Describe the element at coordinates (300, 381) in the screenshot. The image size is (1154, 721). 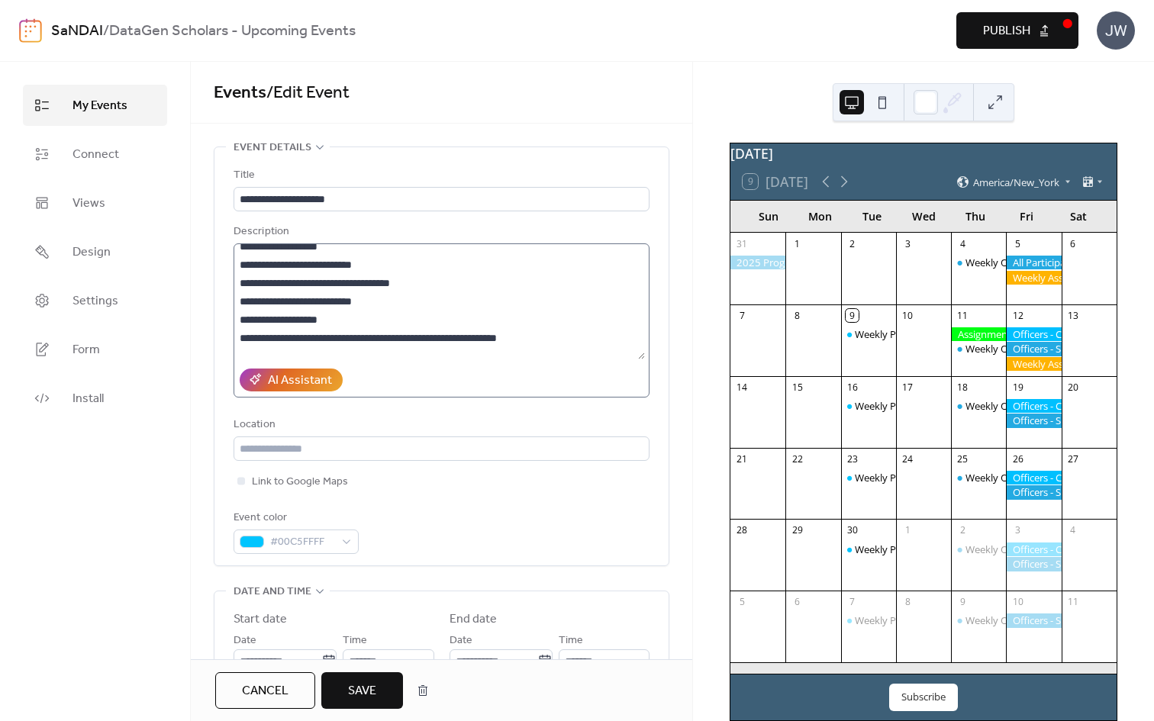
I see `div: AI Assistant` at that location.